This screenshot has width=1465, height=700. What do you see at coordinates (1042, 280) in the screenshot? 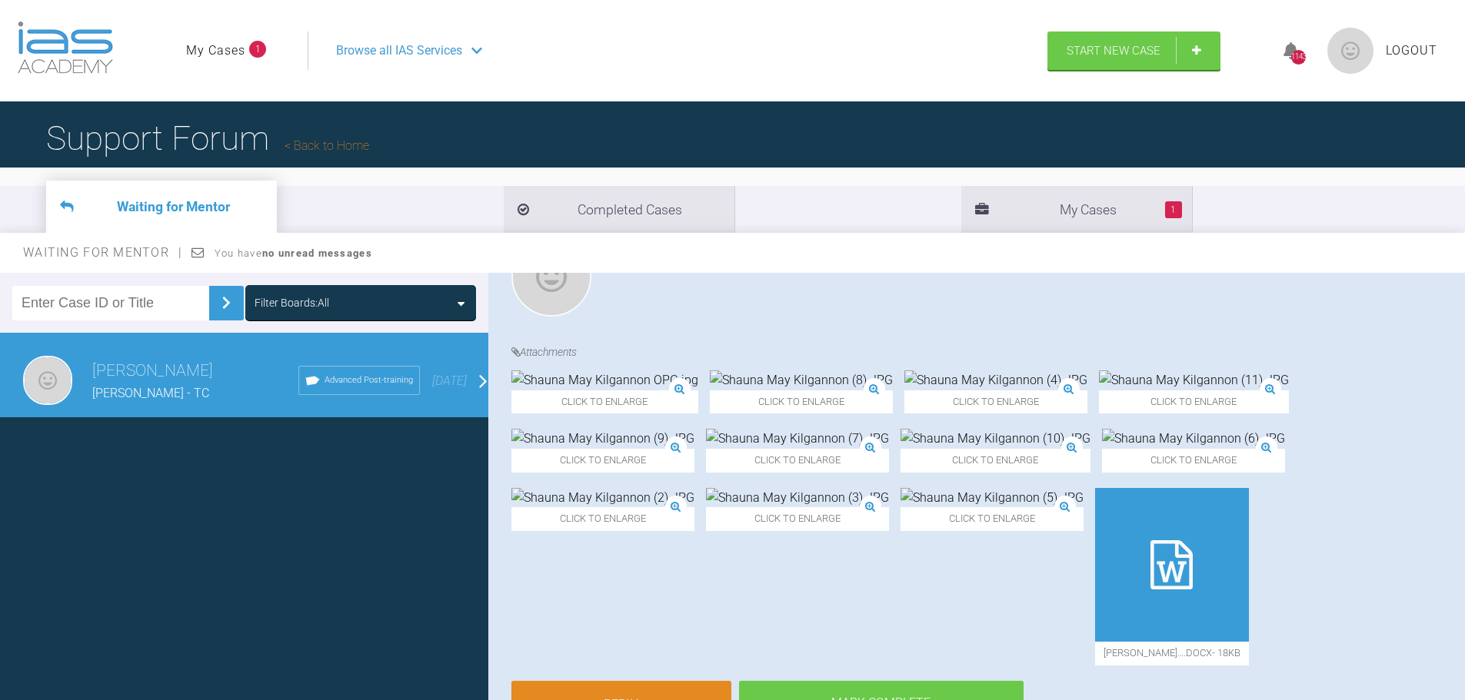
I see `div: Hi guys, I would appreciate your opinion here please. Do you think extraction of all 4s would wor...` at bounding box center [1042, 280].